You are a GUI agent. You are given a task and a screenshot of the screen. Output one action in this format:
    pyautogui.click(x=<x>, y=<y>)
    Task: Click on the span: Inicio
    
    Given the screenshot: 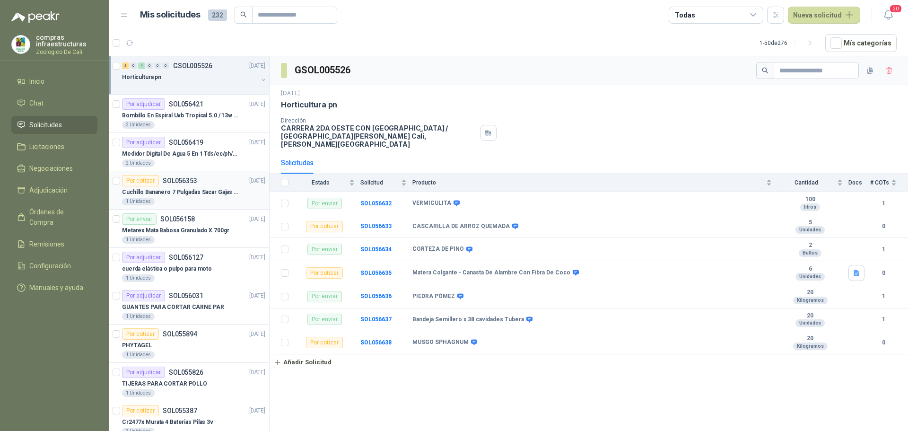 What is the action you would take?
    pyautogui.click(x=37, y=81)
    